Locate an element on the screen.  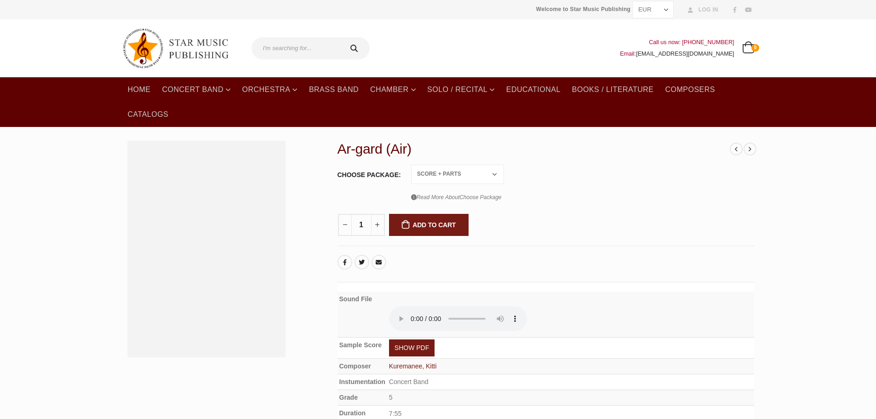
button: Search is located at coordinates (355, 48).